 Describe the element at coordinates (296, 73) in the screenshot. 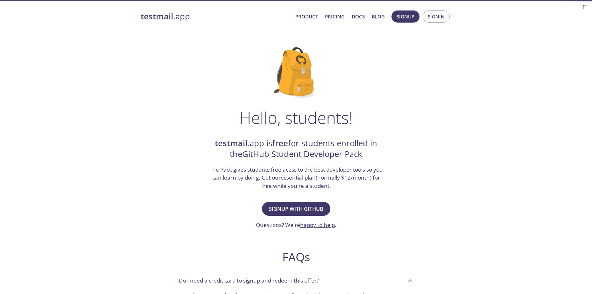

I see `img: github-student-backpack.png` at that location.